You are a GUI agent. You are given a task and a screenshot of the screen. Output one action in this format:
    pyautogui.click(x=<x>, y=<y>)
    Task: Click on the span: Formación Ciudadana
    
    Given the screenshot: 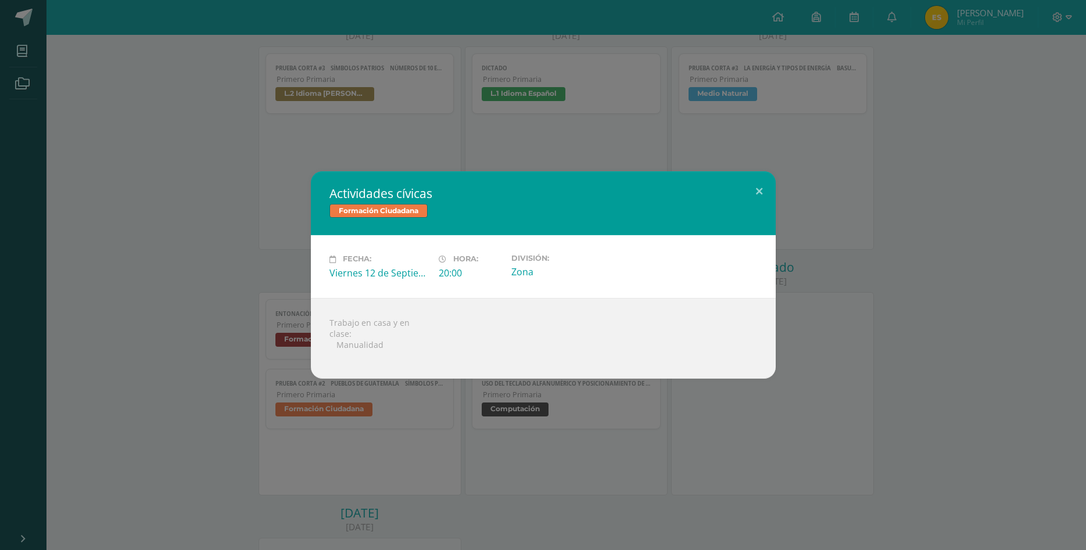 What is the action you would take?
    pyautogui.click(x=378, y=211)
    